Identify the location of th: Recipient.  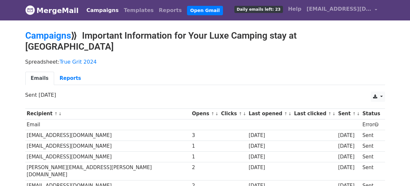
(108, 113).